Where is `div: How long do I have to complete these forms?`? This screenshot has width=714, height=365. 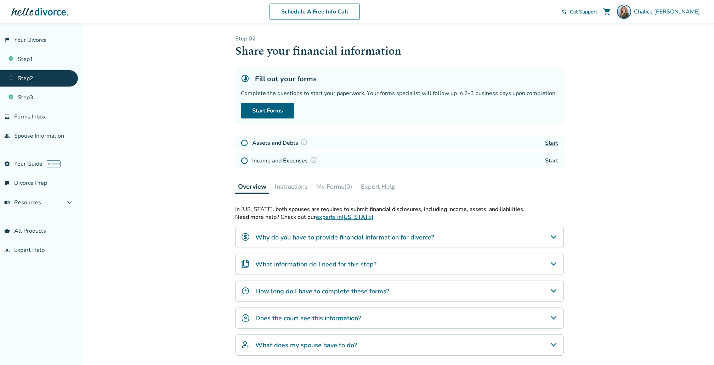 div: How long do I have to complete these forms? is located at coordinates (400, 291).